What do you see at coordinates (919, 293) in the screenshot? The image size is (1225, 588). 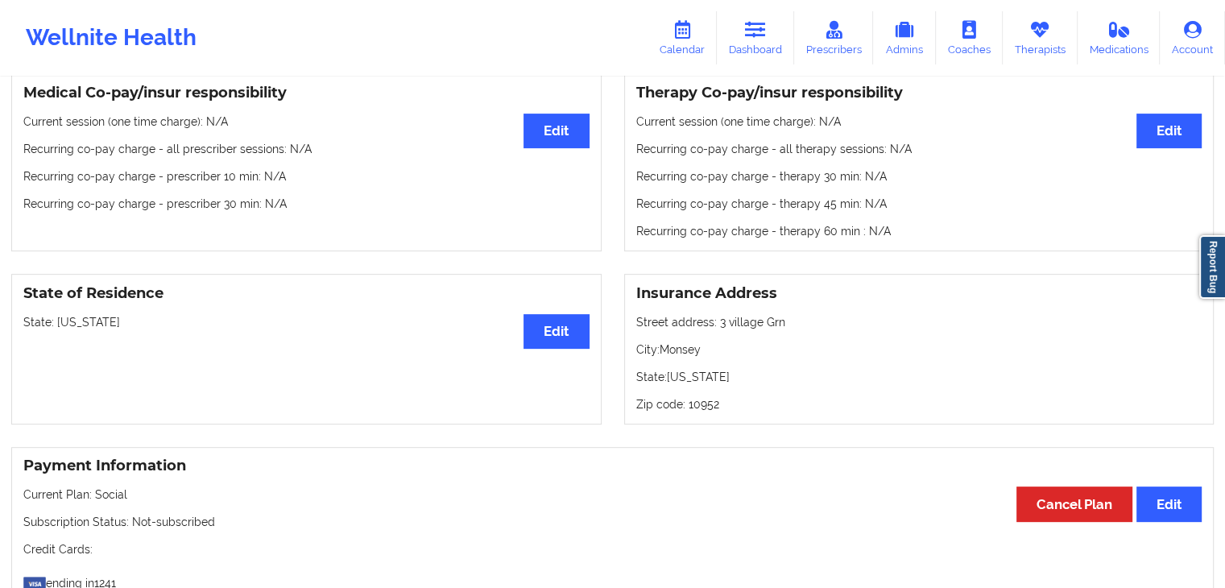 I see `h3: Insurance Address` at bounding box center [919, 293].